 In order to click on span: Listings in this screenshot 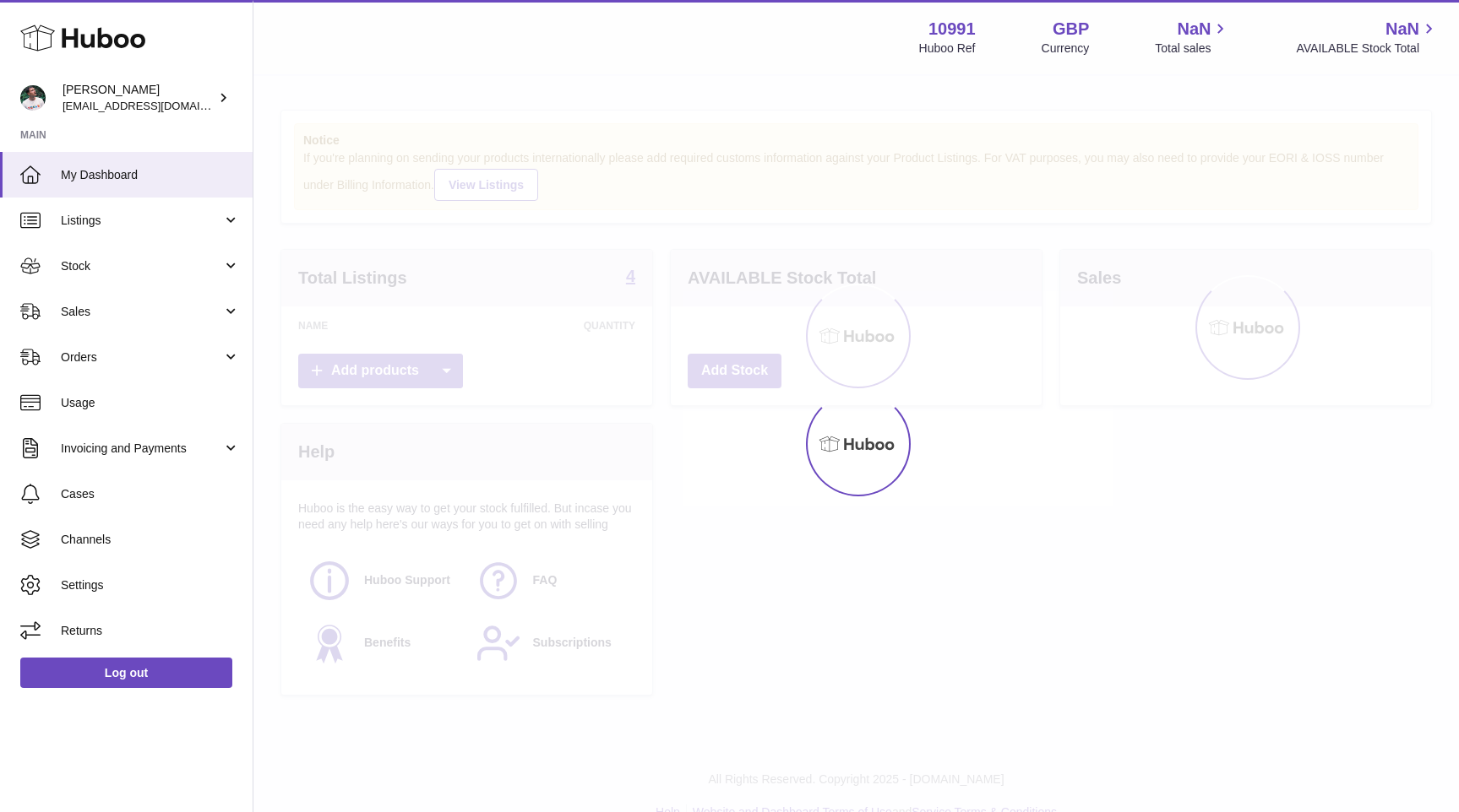, I will do `click(141, 220)`.